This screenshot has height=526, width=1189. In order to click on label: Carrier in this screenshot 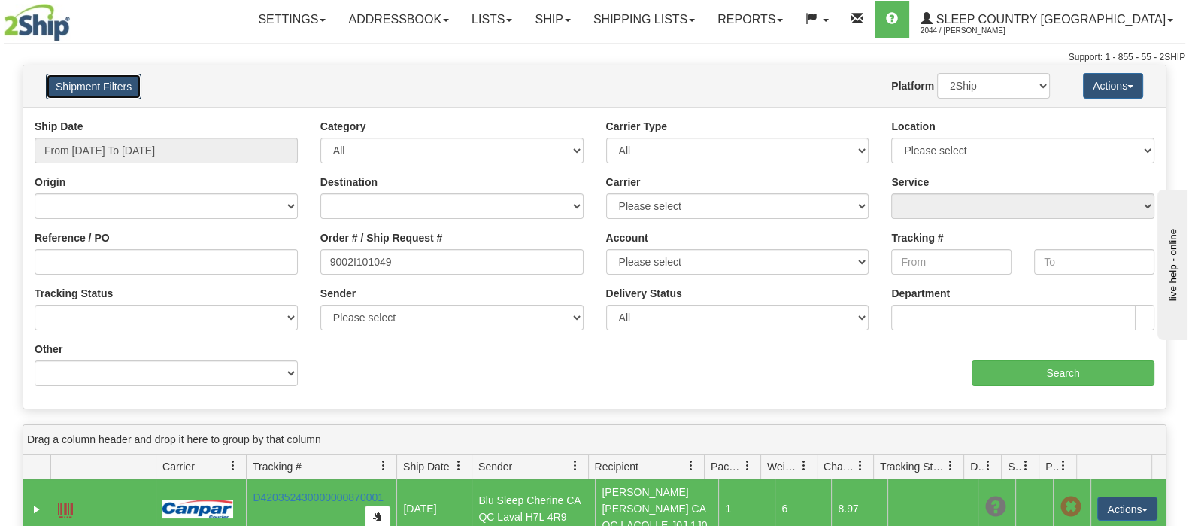, I will do `click(624, 182)`.